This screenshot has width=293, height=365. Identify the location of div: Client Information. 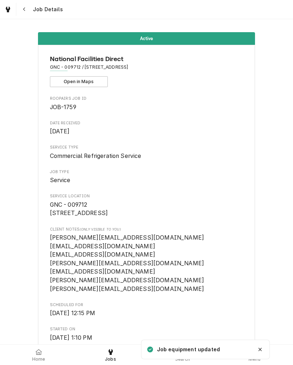
(146, 70).